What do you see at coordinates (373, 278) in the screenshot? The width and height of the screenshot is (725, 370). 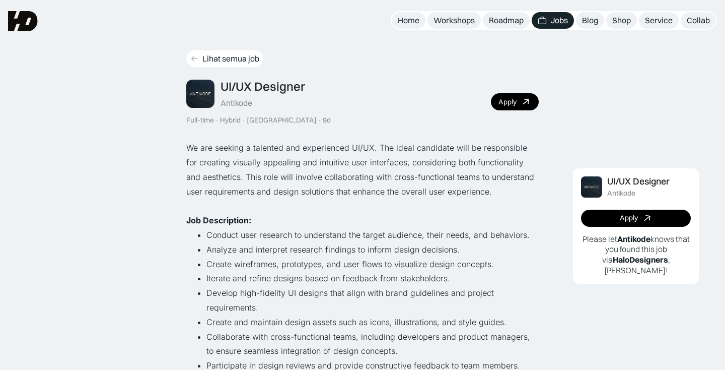 I see `li: Iterate and refine designs based on feedback from stakeholders.` at bounding box center [373, 278].